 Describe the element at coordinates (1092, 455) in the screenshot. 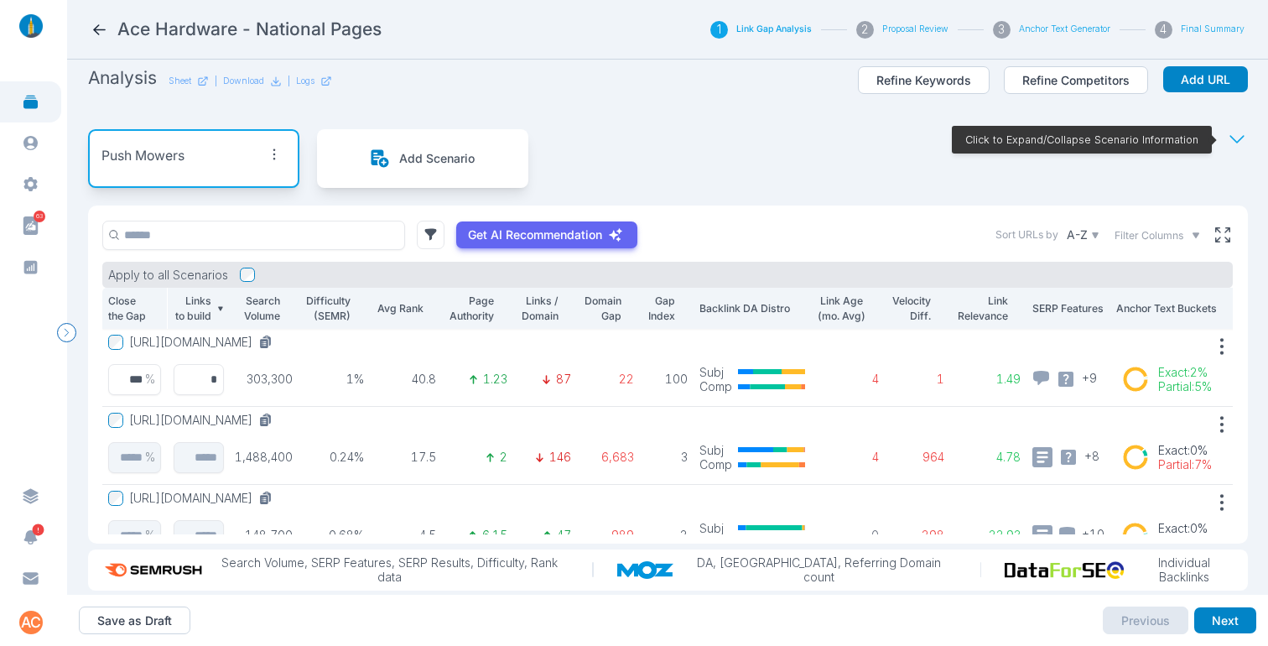

I see `span: + 8` at that location.